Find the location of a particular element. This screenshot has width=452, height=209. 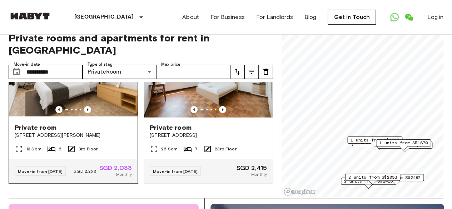

span: 2 units from S$2482 is located at coordinates (396, 178).